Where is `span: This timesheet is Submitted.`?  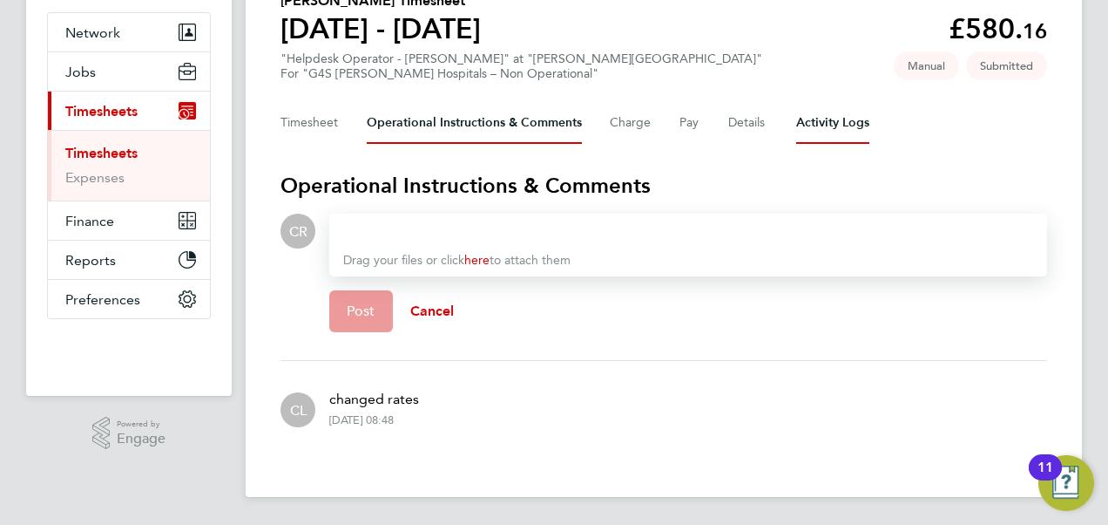
span: This timesheet is Submitted. is located at coordinates (1006, 65).